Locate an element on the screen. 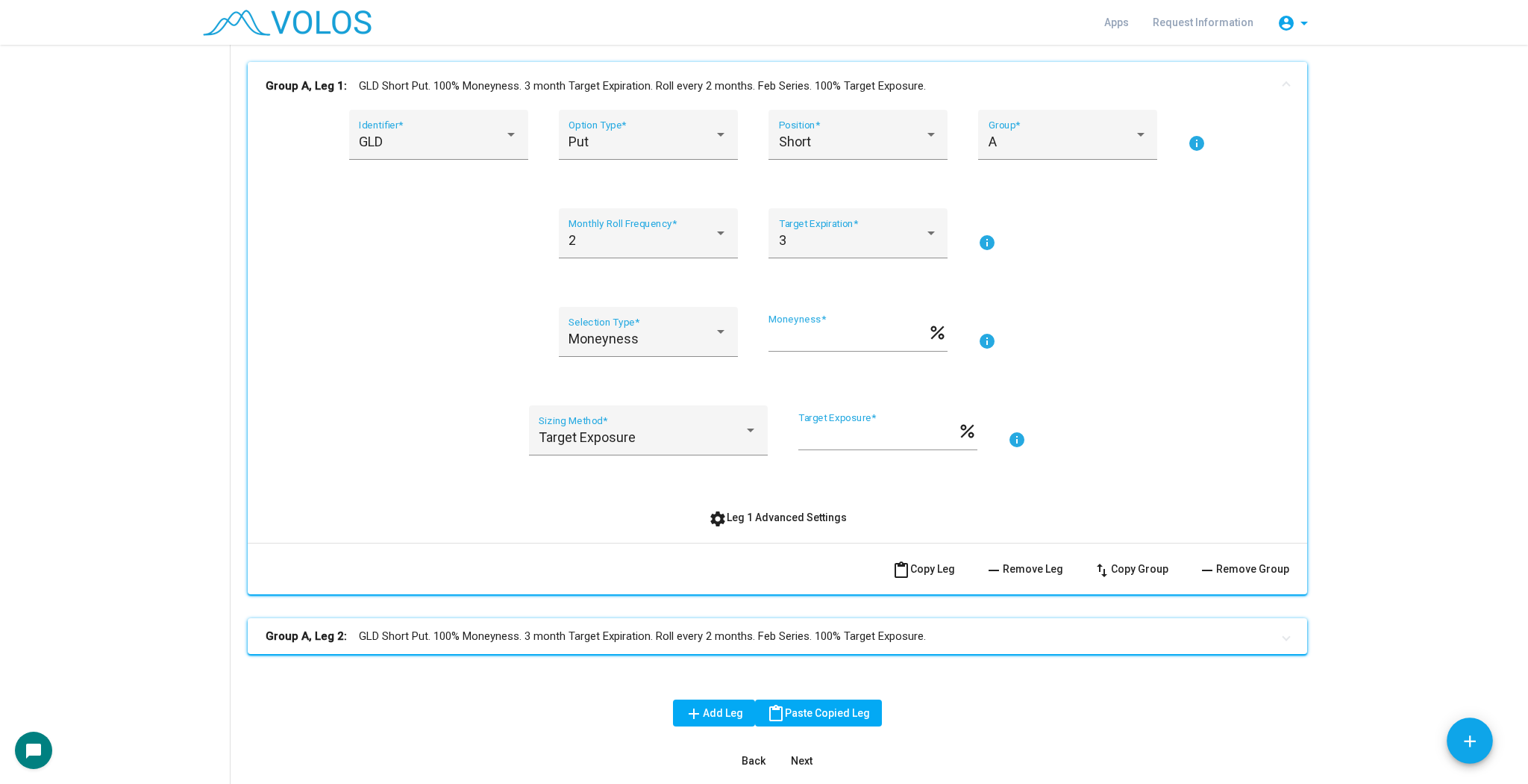  span: GLD is located at coordinates (371, 141).